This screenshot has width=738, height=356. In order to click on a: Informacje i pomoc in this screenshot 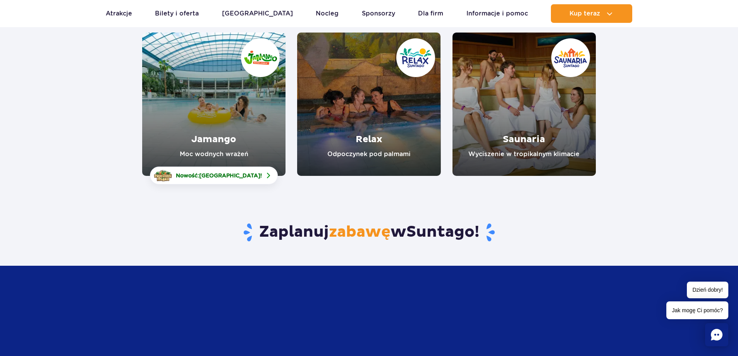, I will do `click(497, 14)`.